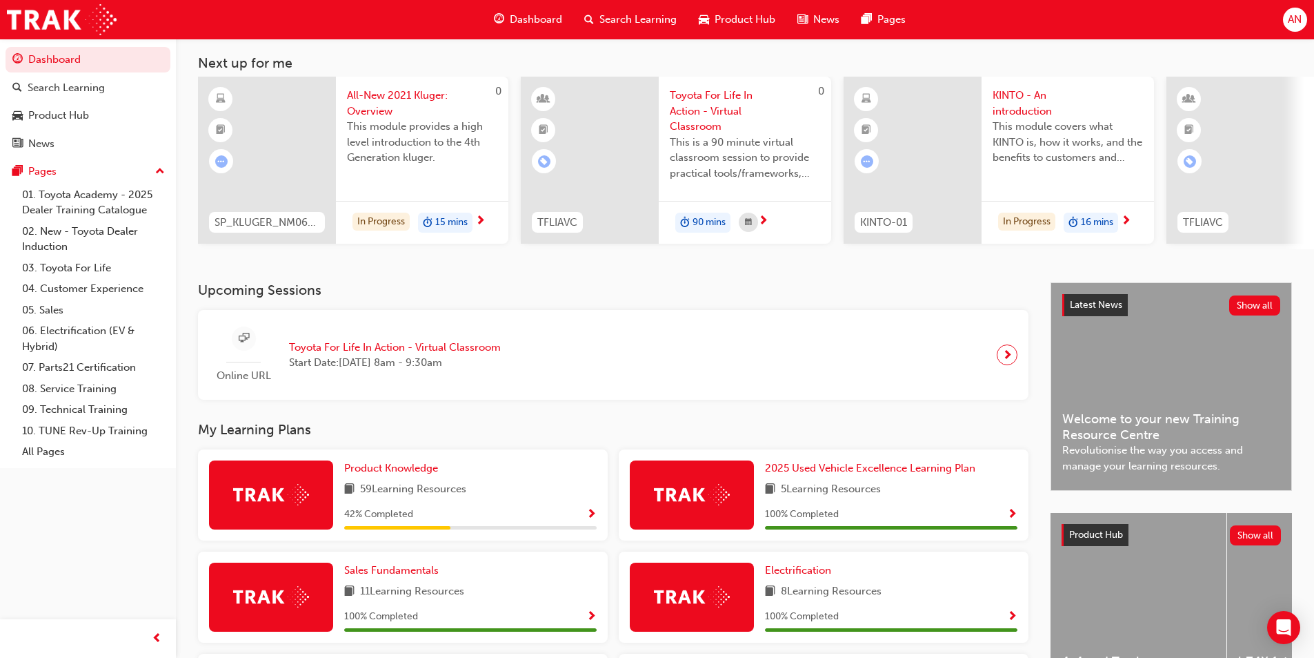  What do you see at coordinates (749, 222) in the screenshot?
I see `span: calendar-icon` at bounding box center [749, 222].